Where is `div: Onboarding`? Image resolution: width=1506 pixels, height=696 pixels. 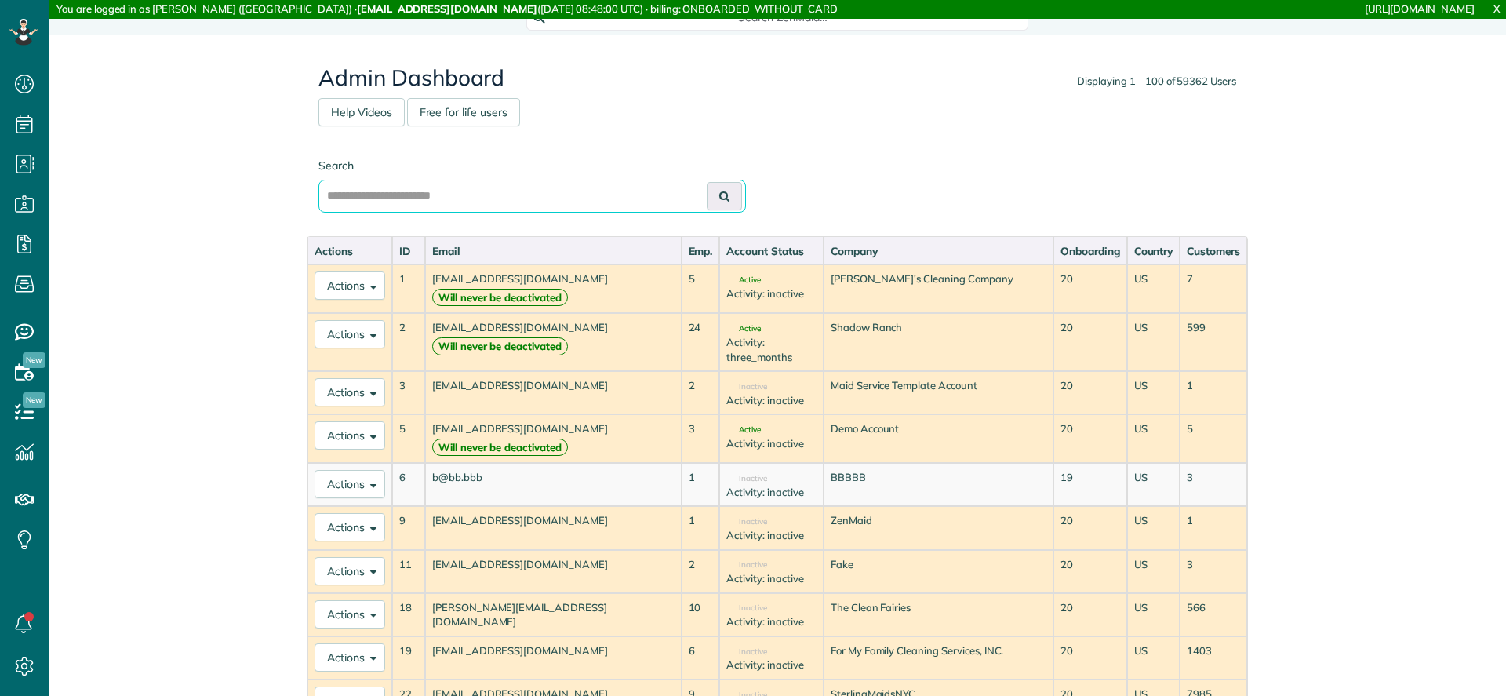 div: Onboarding is located at coordinates (1091, 251).